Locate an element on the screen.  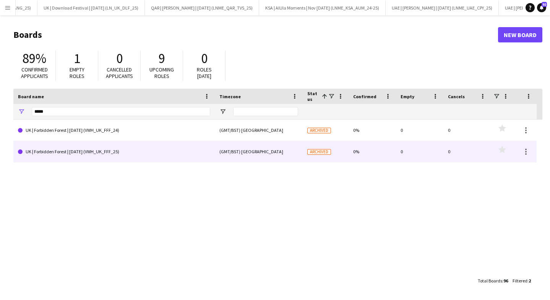
span: Board name is located at coordinates (31, 96).